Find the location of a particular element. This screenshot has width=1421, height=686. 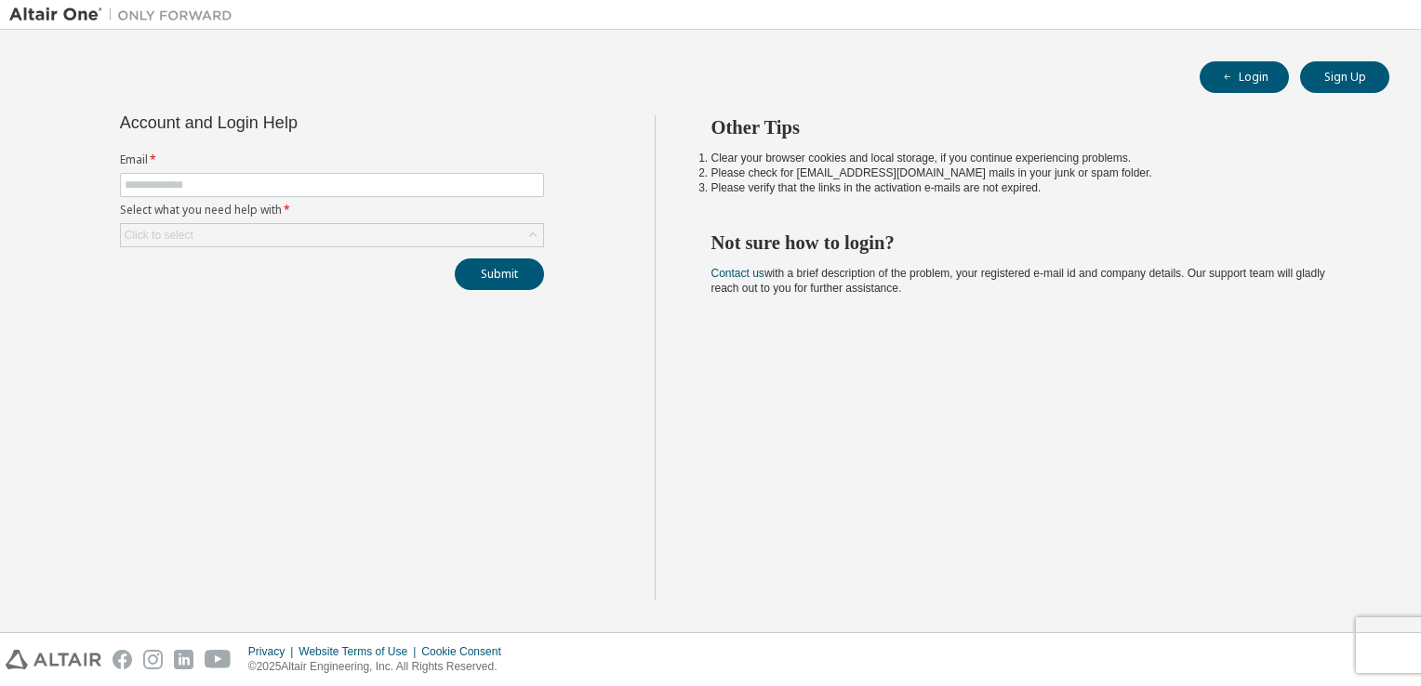

img: linkedin.svg is located at coordinates (183, 659).